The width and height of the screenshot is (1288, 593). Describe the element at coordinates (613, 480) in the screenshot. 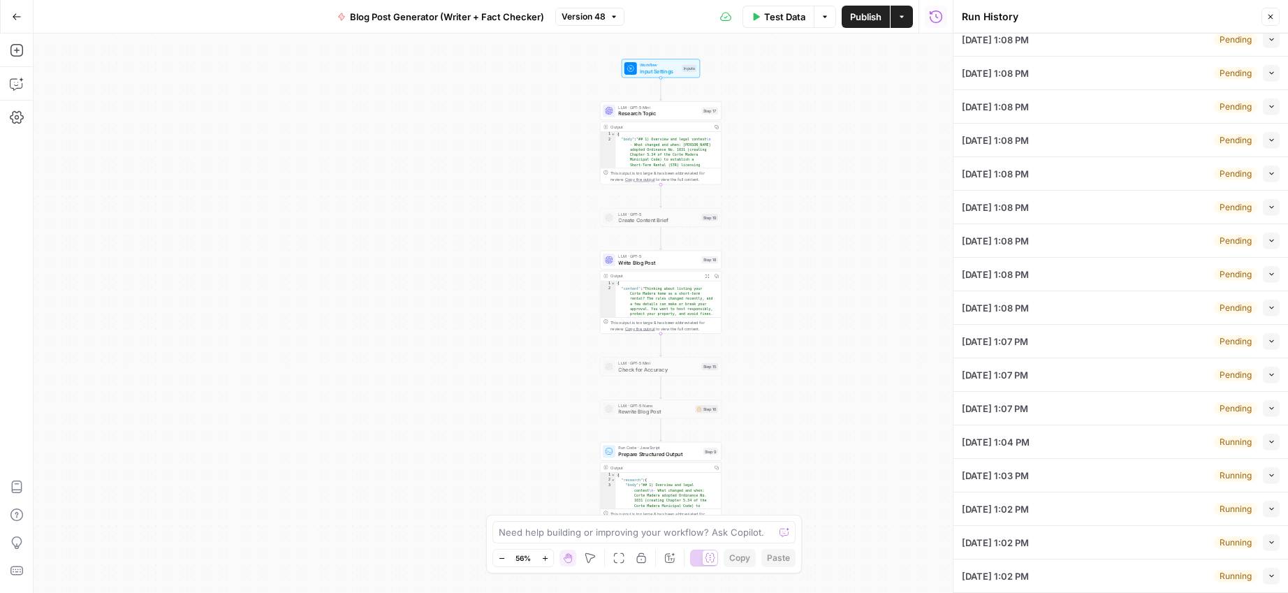

I see `span: Toggle code folding, rows 2 through 4` at that location.